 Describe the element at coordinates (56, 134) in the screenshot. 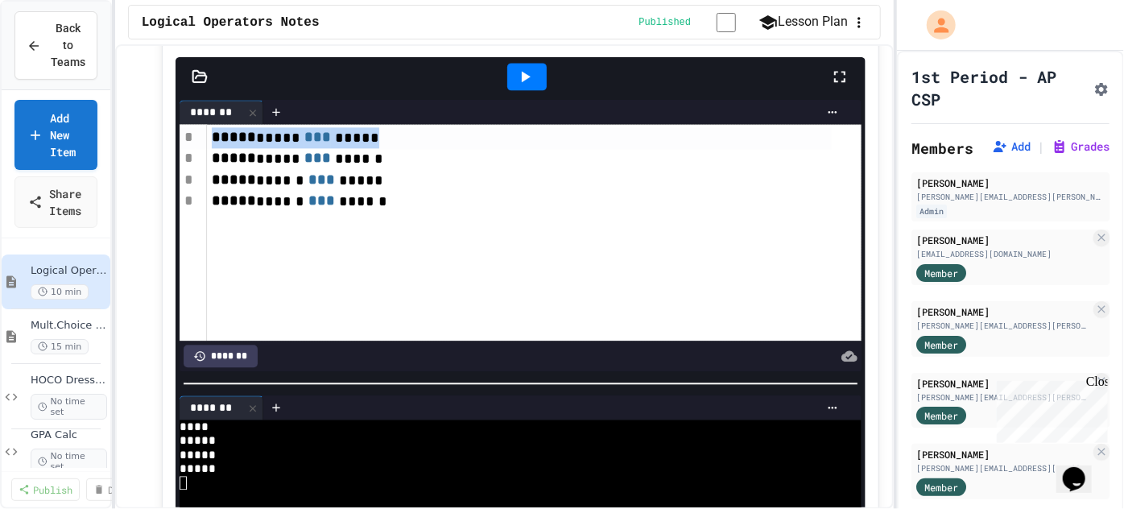

I see `a: Add New Item` at that location.